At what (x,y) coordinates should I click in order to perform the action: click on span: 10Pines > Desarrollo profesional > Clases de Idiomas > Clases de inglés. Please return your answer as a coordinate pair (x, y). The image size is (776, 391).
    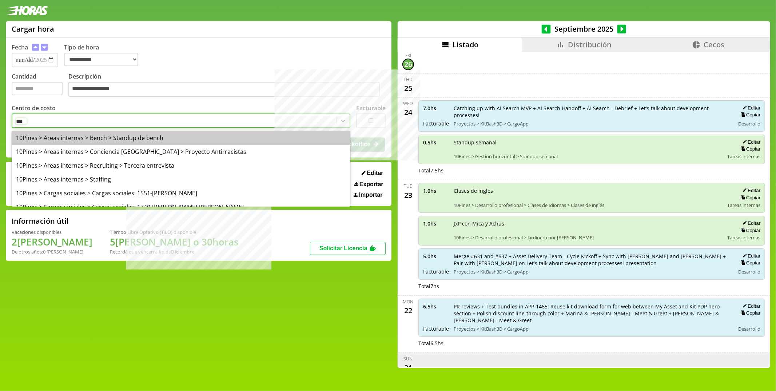
    Looking at the image, I should click on (588, 205).